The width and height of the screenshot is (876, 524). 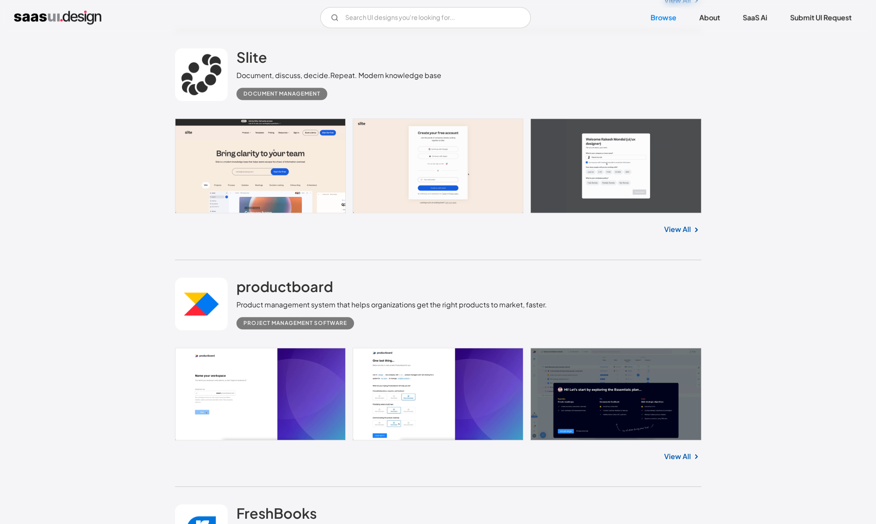 What do you see at coordinates (663, 18) in the screenshot?
I see `a: Browse` at bounding box center [663, 18].